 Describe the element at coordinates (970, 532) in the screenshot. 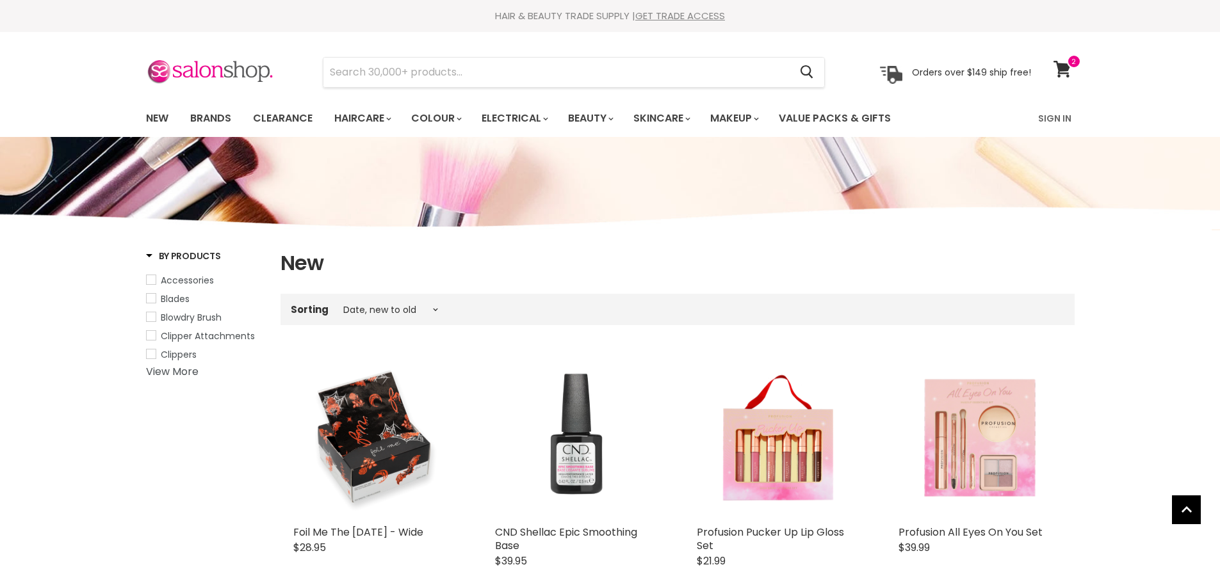

I see `a: Profusion All Eyes On You Set` at that location.